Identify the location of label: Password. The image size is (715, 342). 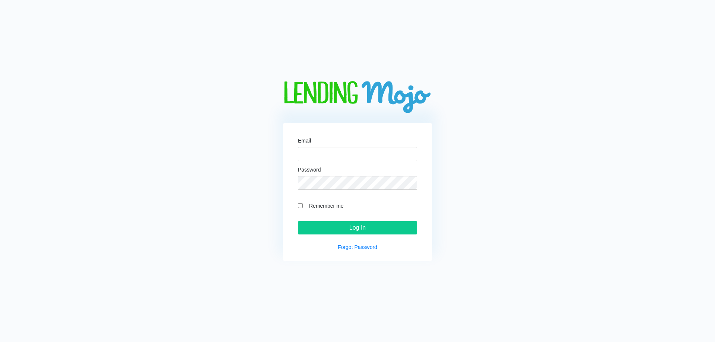
(309, 170).